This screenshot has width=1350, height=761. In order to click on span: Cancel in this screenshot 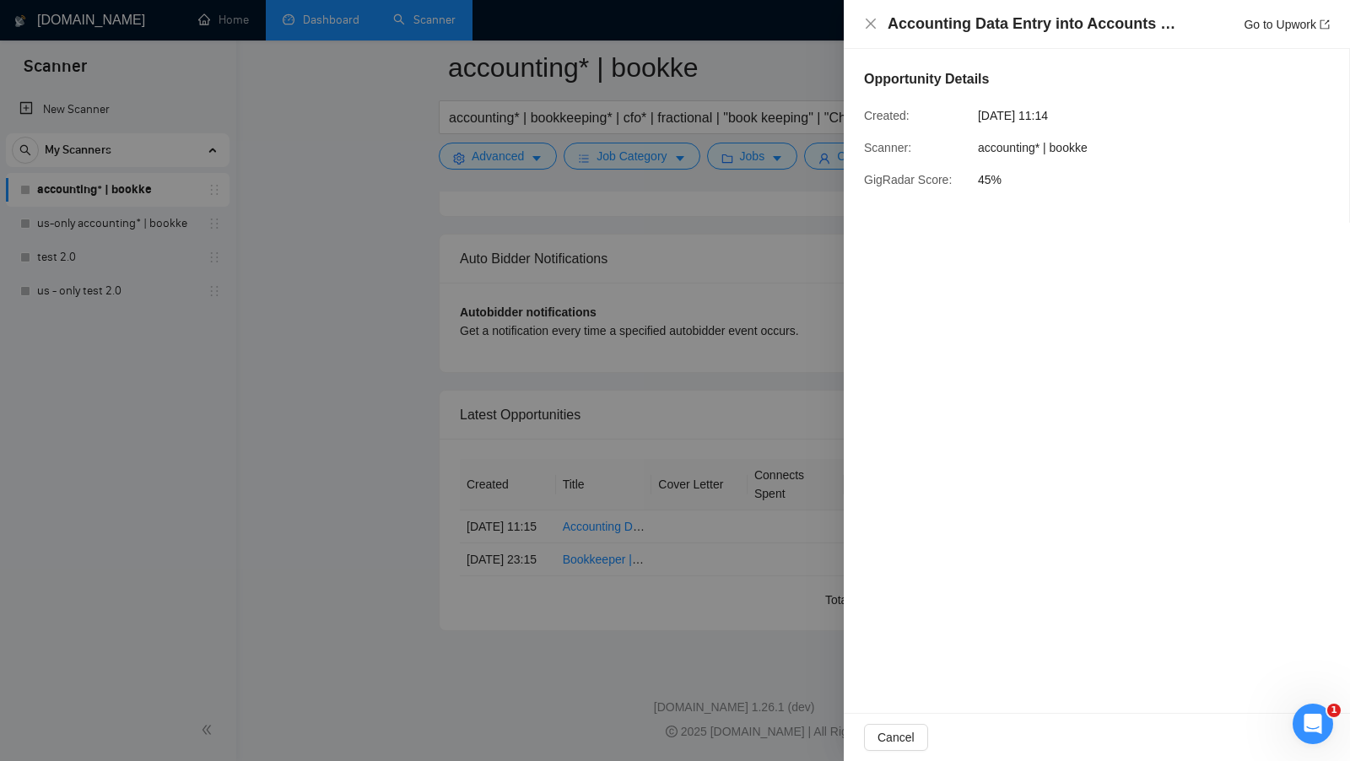, I will do `click(896, 737)`.